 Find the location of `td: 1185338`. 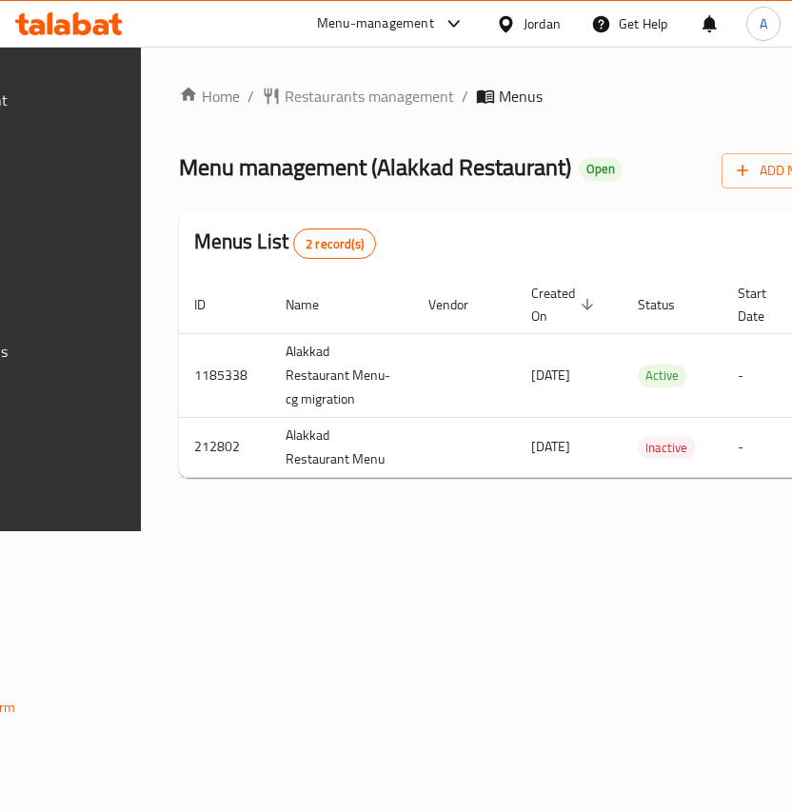

td: 1185338 is located at coordinates (225, 375).